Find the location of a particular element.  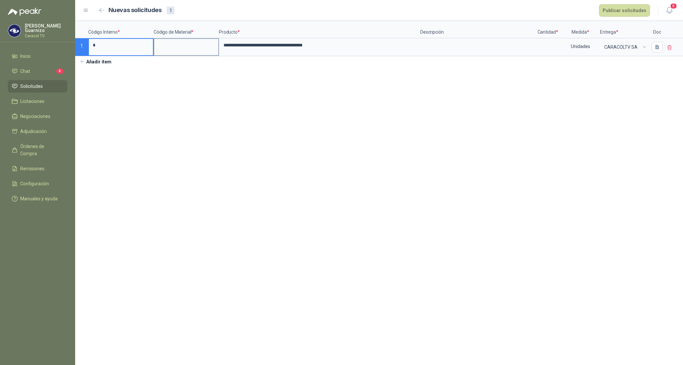

div: Unidades is located at coordinates (580, 46).